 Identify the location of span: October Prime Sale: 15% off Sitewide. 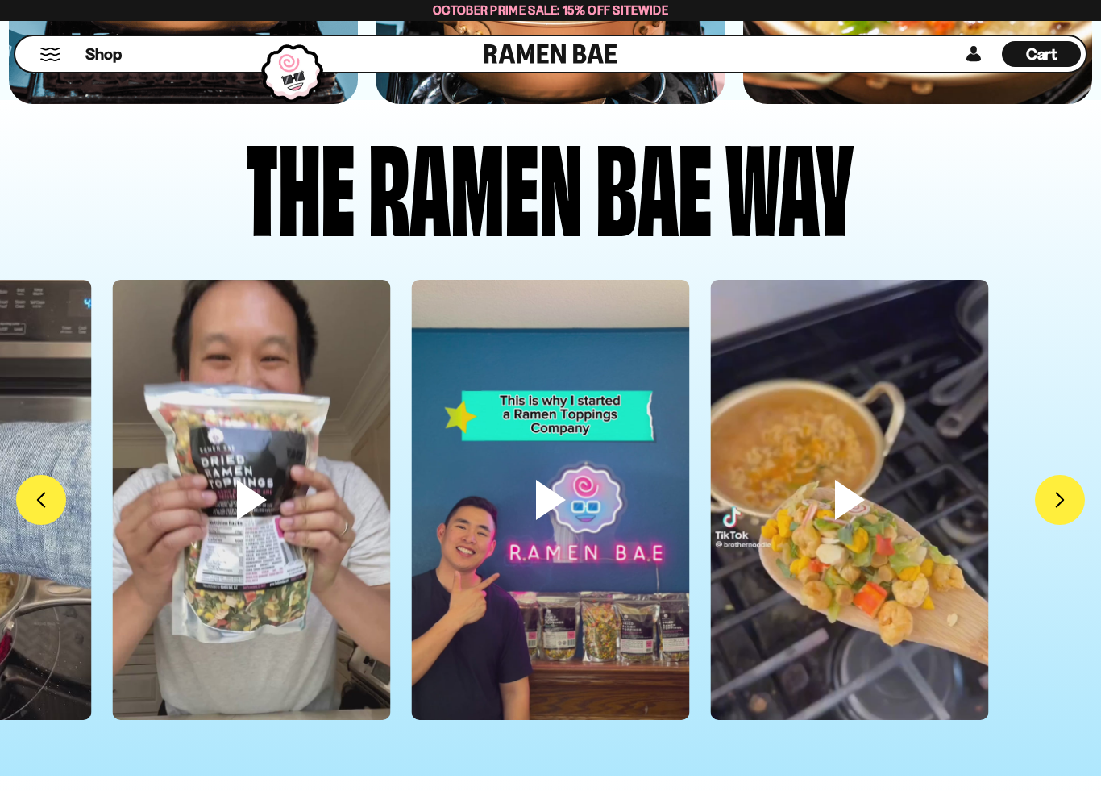
(551, 10).